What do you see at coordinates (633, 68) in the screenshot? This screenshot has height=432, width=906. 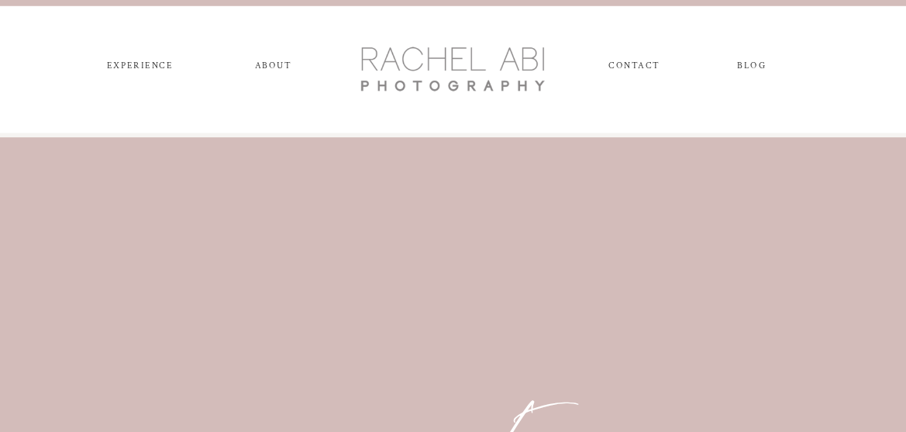 I see `nav: CONTACT` at bounding box center [633, 68].